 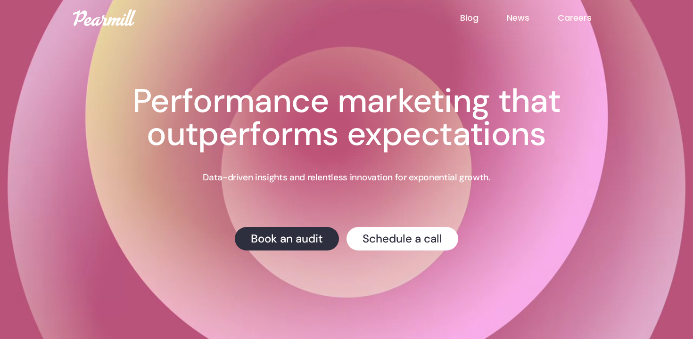 I want to click on p: Data-driven insights and relentless innovation for exponential growth., so click(x=346, y=178).